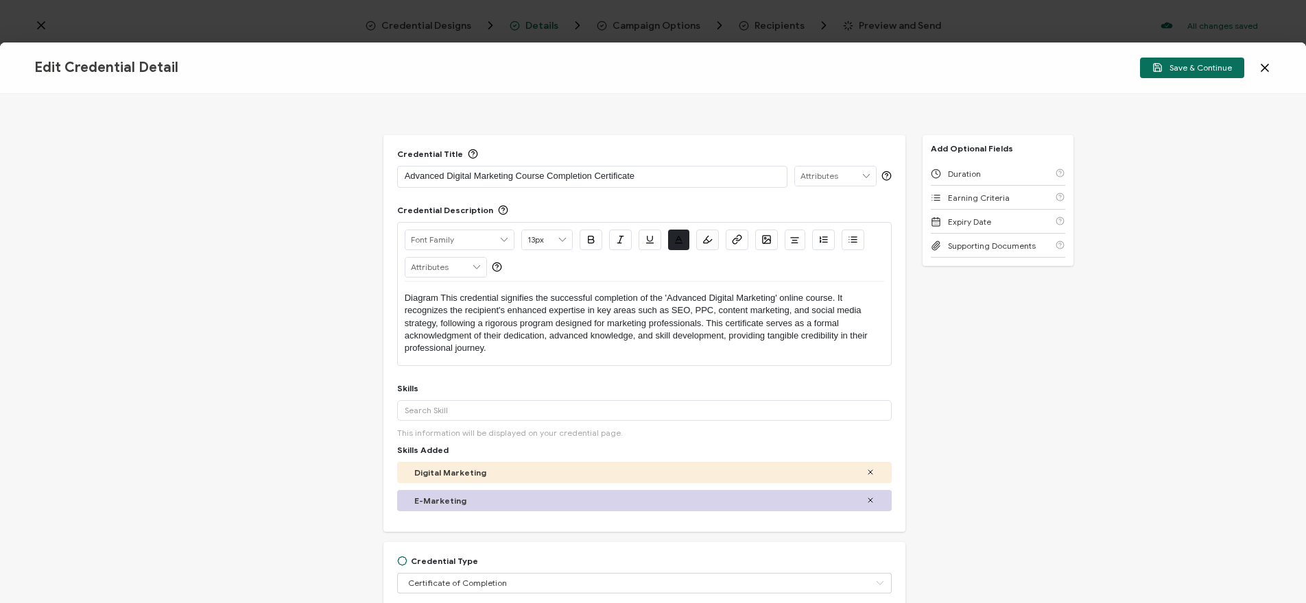 This screenshot has height=603, width=1306. I want to click on span: This information will be displayed on your credential page., so click(510, 433).